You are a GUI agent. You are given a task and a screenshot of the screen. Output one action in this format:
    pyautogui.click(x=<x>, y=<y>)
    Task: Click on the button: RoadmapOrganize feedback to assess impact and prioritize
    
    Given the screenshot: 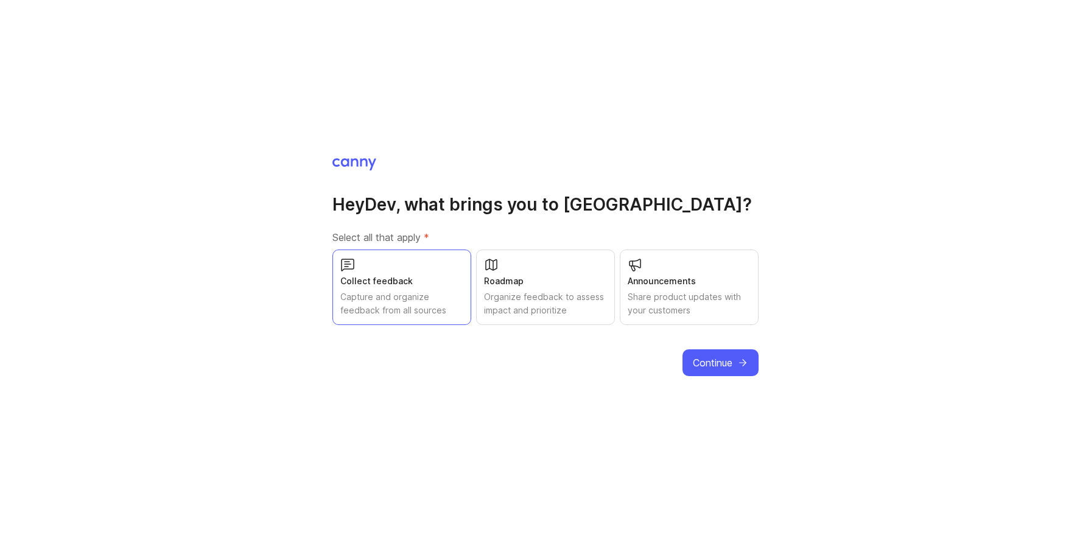 What is the action you would take?
    pyautogui.click(x=545, y=287)
    